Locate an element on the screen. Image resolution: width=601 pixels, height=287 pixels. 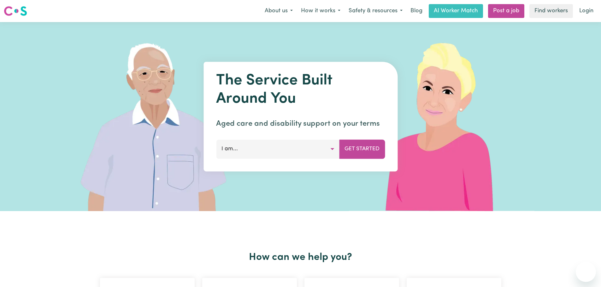
h1: The Service Built Around You is located at coordinates (300, 90).